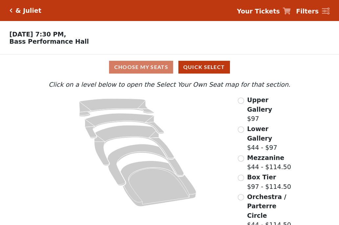 The height and width of the screenshot is (225, 339). What do you see at coordinates (269, 109) in the screenshot?
I see `label: $97` at bounding box center [269, 109].